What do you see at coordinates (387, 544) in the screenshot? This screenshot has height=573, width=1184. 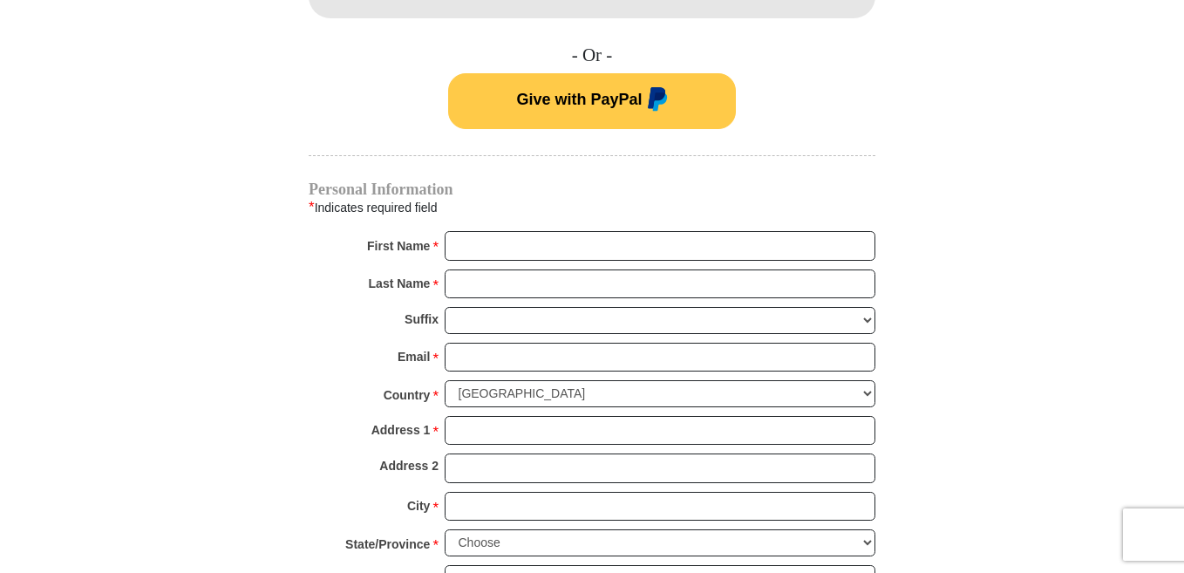 I see `strong: State/Province` at bounding box center [387, 544].